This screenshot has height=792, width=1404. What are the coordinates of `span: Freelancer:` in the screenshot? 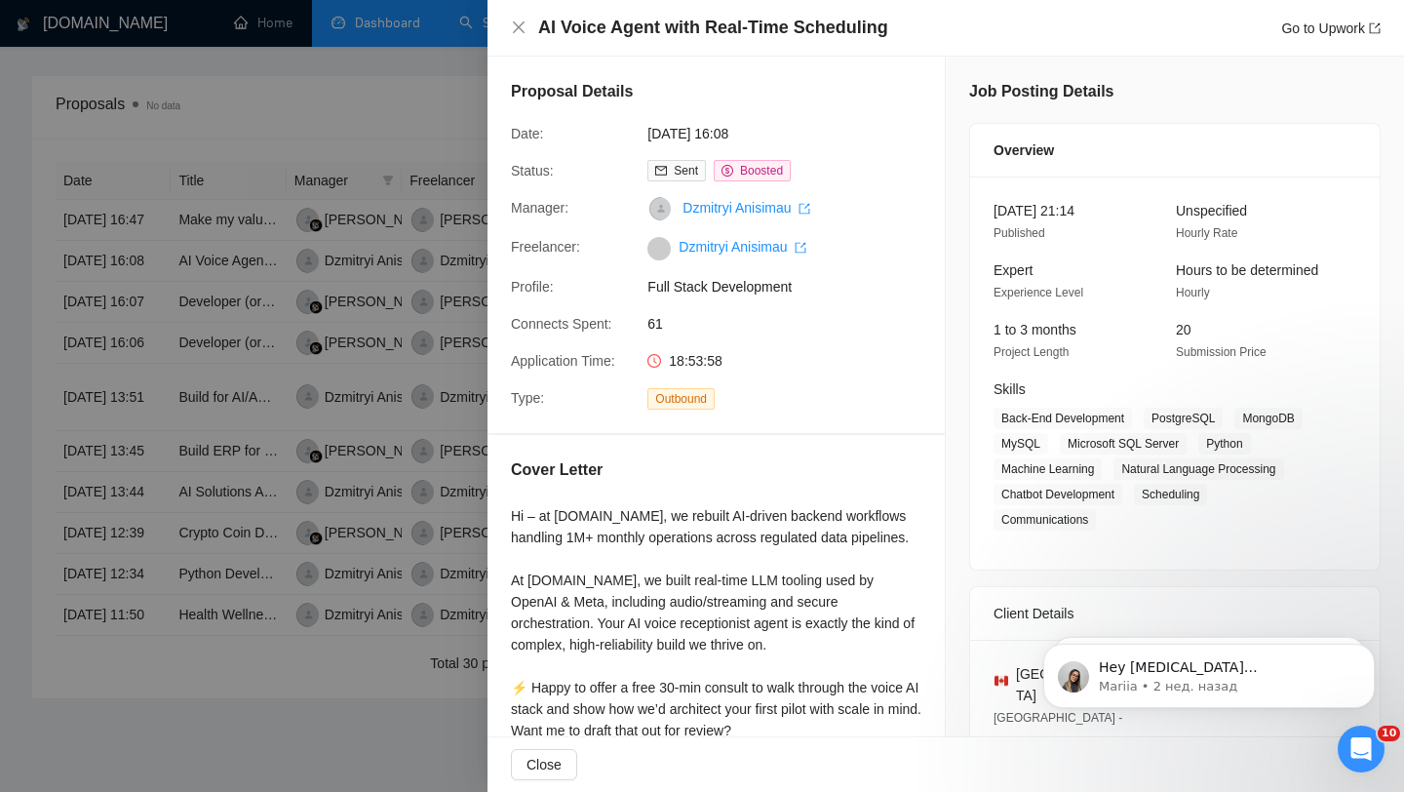 It's located at (545, 247).